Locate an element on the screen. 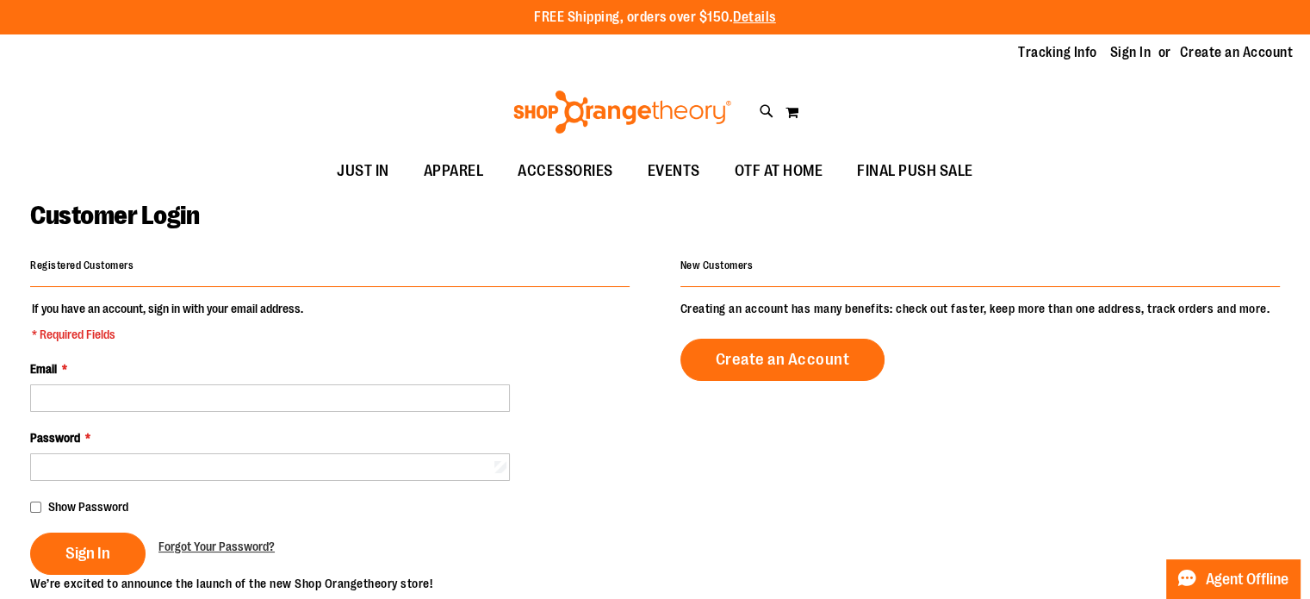 This screenshot has width=1310, height=599. span: OTF AT HOME is located at coordinates (779, 171).